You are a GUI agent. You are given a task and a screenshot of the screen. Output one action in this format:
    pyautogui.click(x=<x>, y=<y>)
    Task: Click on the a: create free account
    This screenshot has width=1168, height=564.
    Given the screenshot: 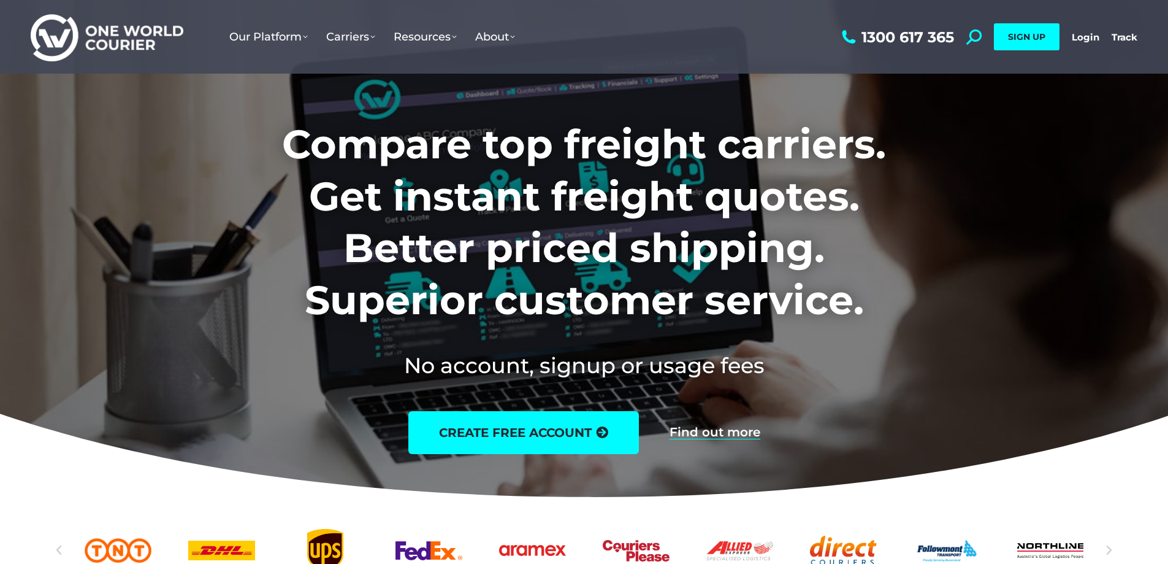 What is the action you would take?
    pyautogui.click(x=524, y=432)
    